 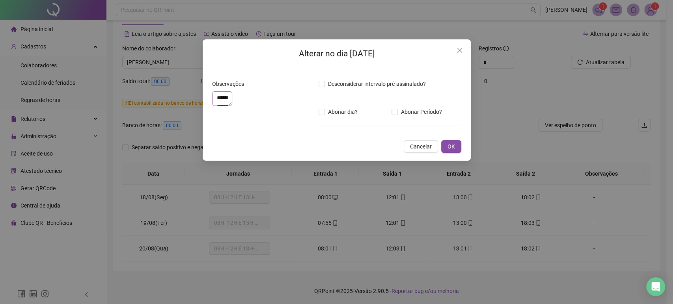 I want to click on span: Desconsiderar intervalo pré-assinalado?, so click(x=377, y=84).